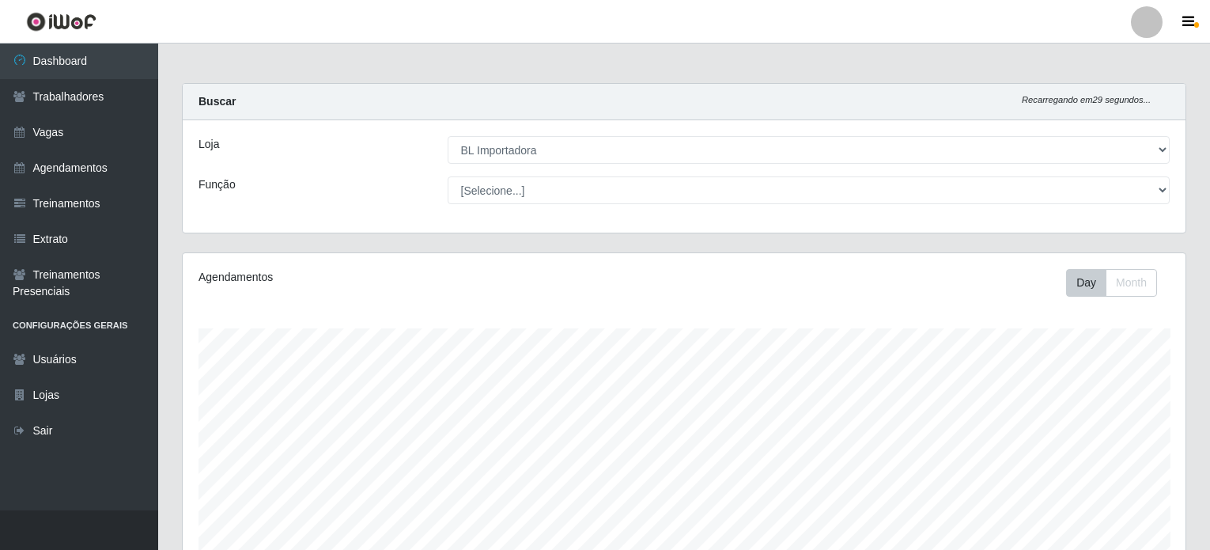 The image size is (1210, 550). What do you see at coordinates (1118, 282) in the screenshot?
I see `div: Toolbar with button groups` at bounding box center [1118, 282].